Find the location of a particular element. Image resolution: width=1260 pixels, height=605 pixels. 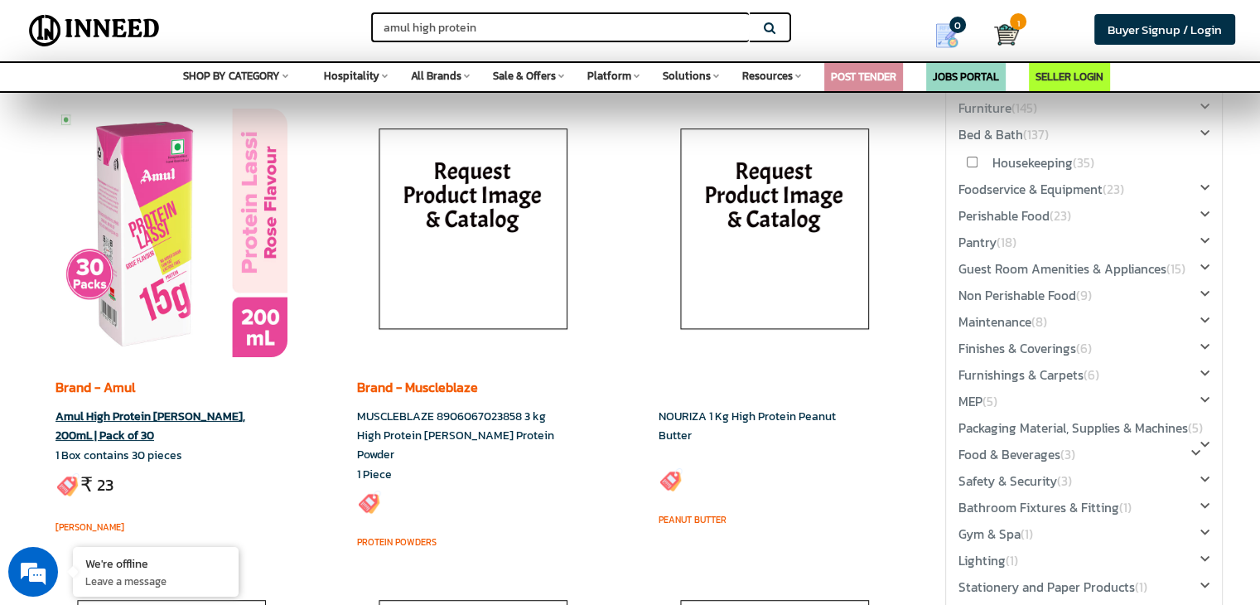

div: We're offline is located at coordinates (156, 563).